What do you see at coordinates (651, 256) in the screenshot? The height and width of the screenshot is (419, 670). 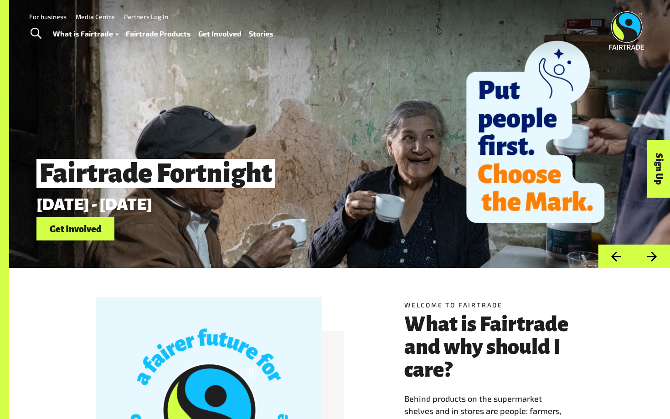 I see `button: Next` at bounding box center [651, 256].